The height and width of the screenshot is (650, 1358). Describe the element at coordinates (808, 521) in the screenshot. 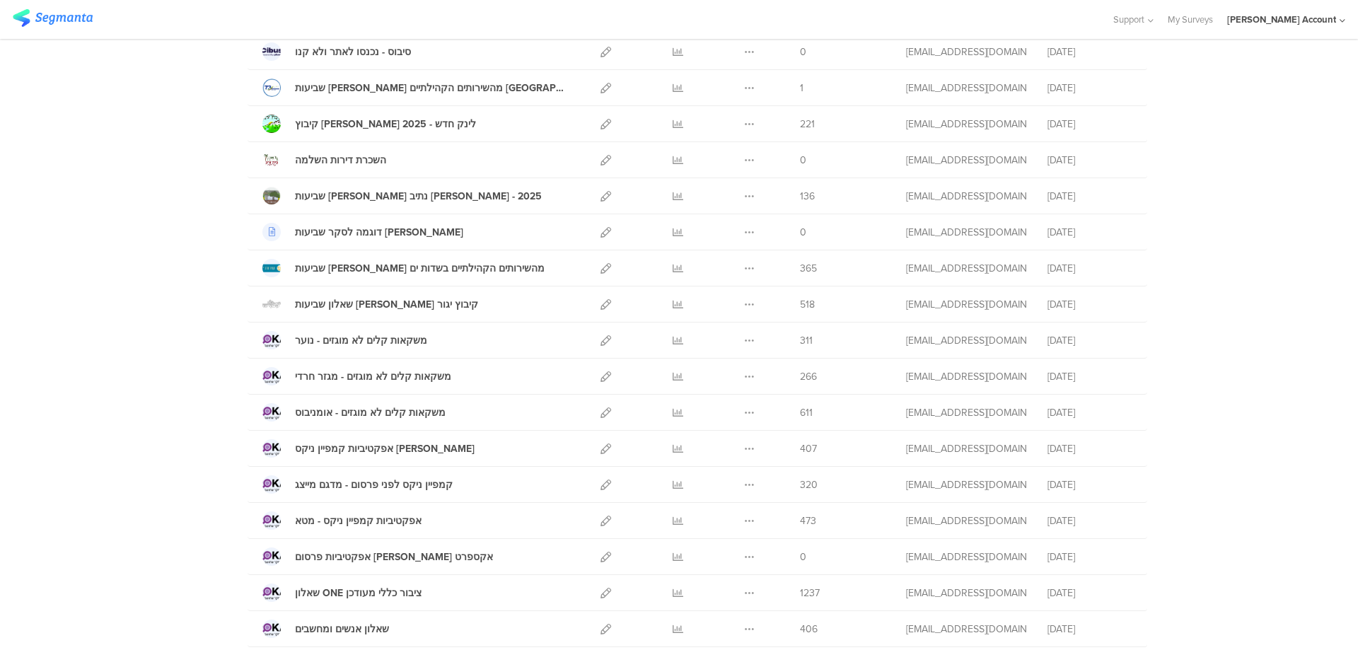

I see `span: 473` at that location.